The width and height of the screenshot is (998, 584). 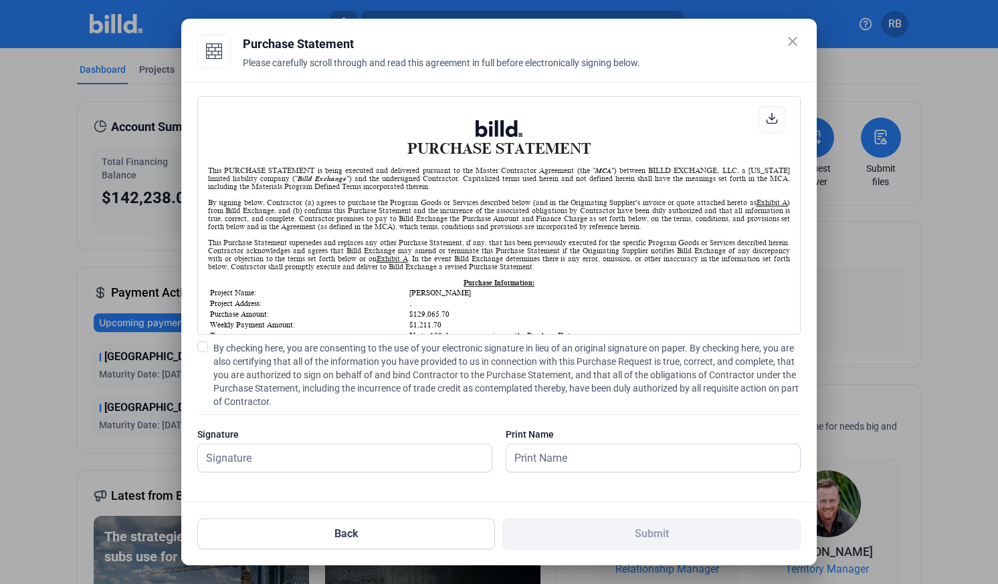 What do you see at coordinates (322, 179) in the screenshot?
I see `i: Billd Exchange` at bounding box center [322, 179].